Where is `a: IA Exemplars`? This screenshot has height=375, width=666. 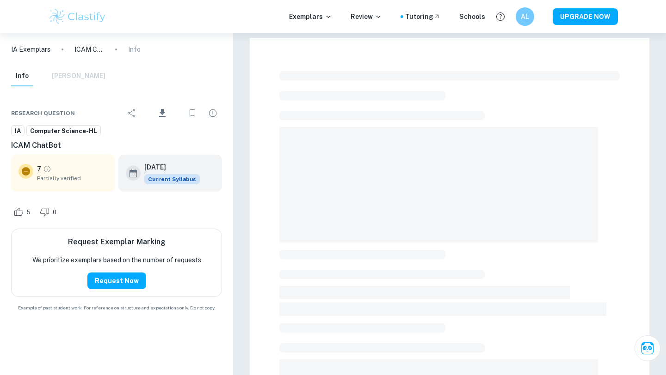 a: IA Exemplars is located at coordinates (31, 49).